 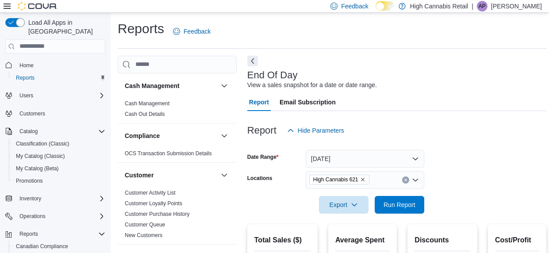 What do you see at coordinates (29, 181) in the screenshot?
I see `a: Promotions` at bounding box center [29, 181].